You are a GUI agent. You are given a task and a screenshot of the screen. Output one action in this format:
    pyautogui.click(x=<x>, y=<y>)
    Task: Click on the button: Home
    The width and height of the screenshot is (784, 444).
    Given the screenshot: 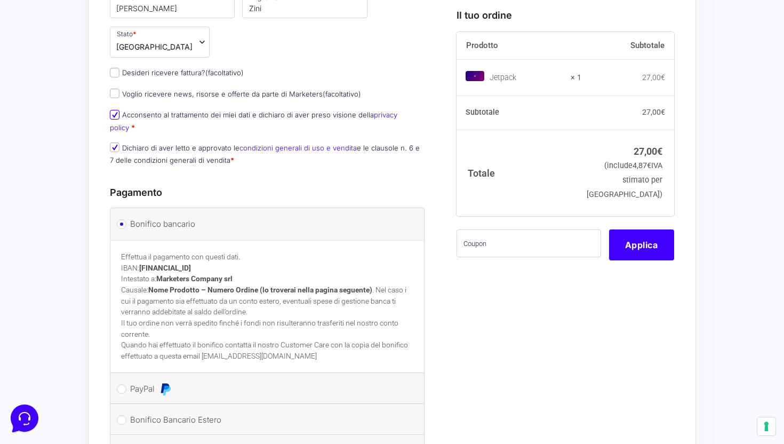 What is the action you would take?
    pyautogui.click(x=41, y=355)
    